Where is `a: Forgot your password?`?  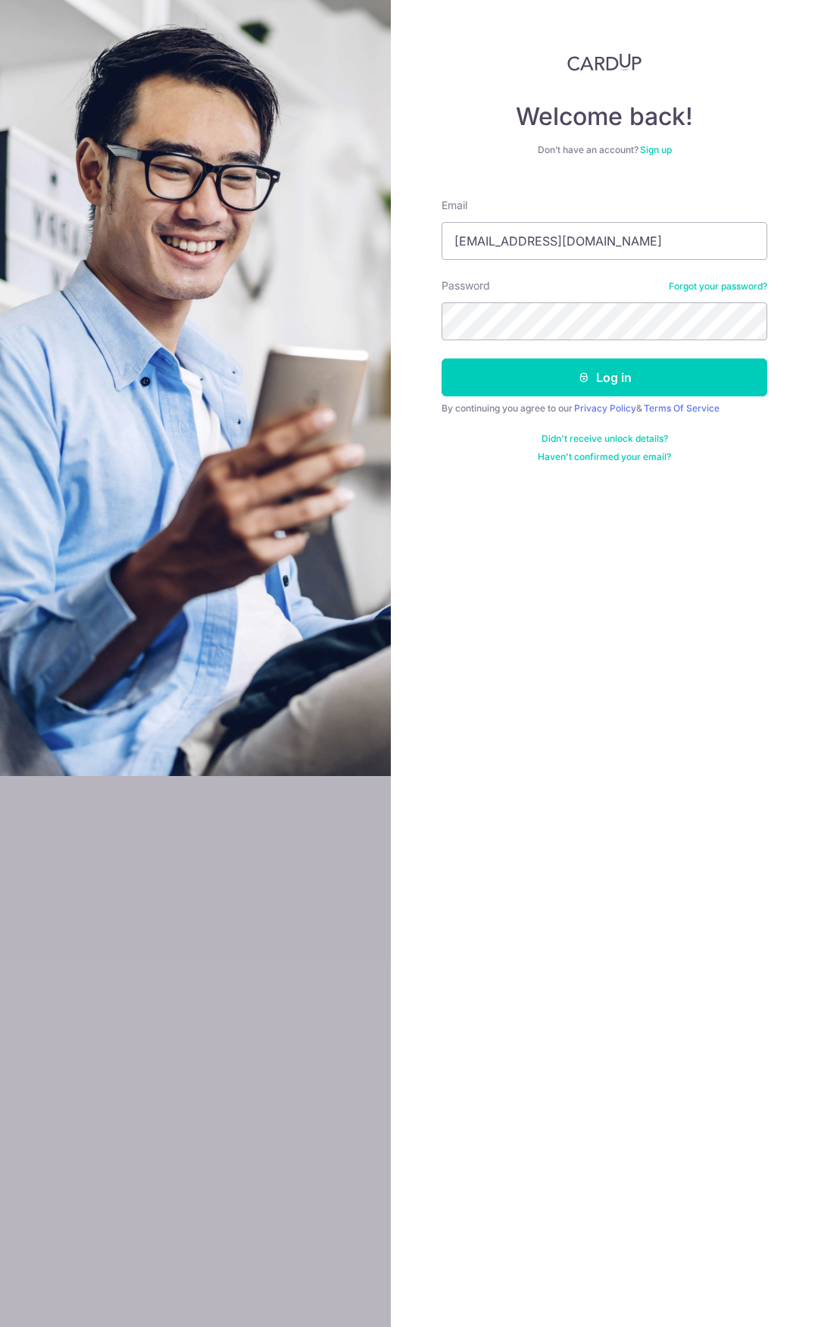 a: Forgot your password? is located at coordinates (718, 286).